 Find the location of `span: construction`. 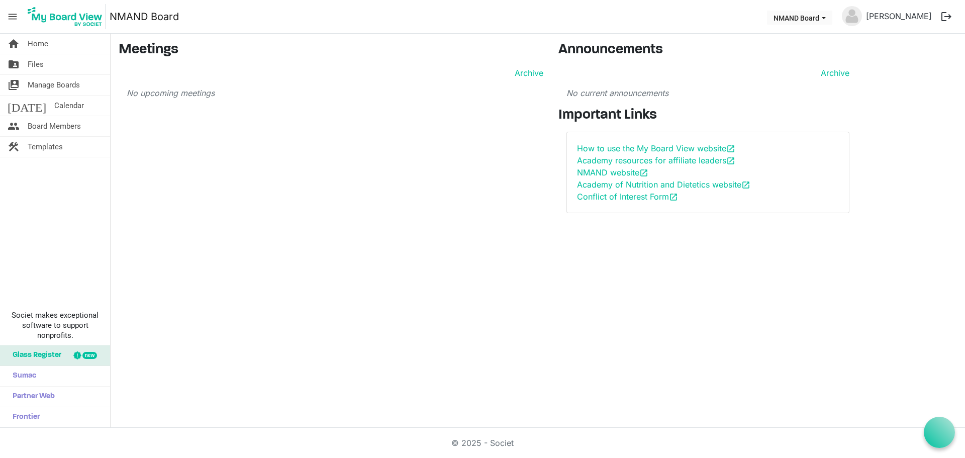

span: construction is located at coordinates (14, 147).